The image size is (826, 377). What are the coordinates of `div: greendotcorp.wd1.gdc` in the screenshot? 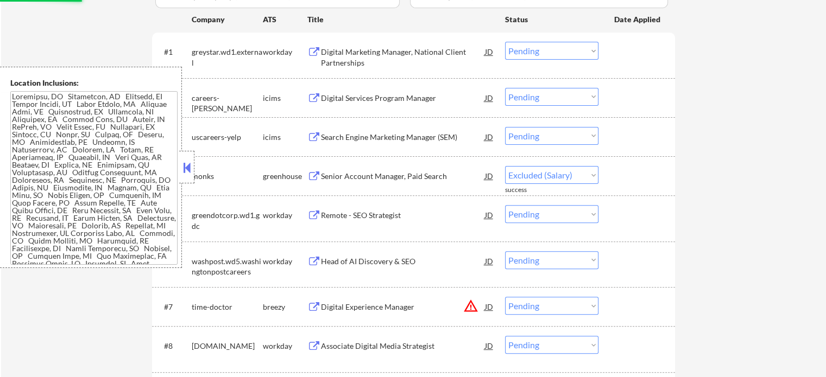 It's located at (227, 220).